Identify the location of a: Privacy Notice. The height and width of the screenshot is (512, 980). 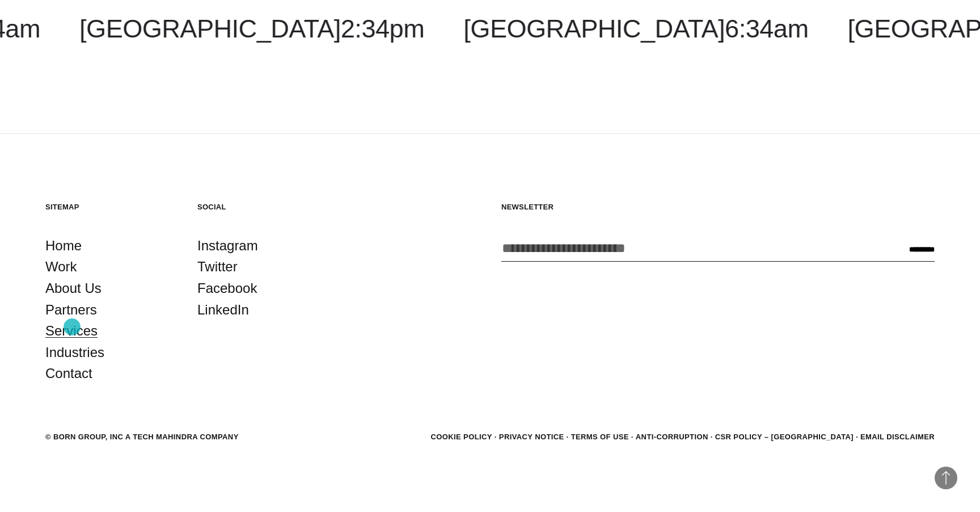
(532, 436).